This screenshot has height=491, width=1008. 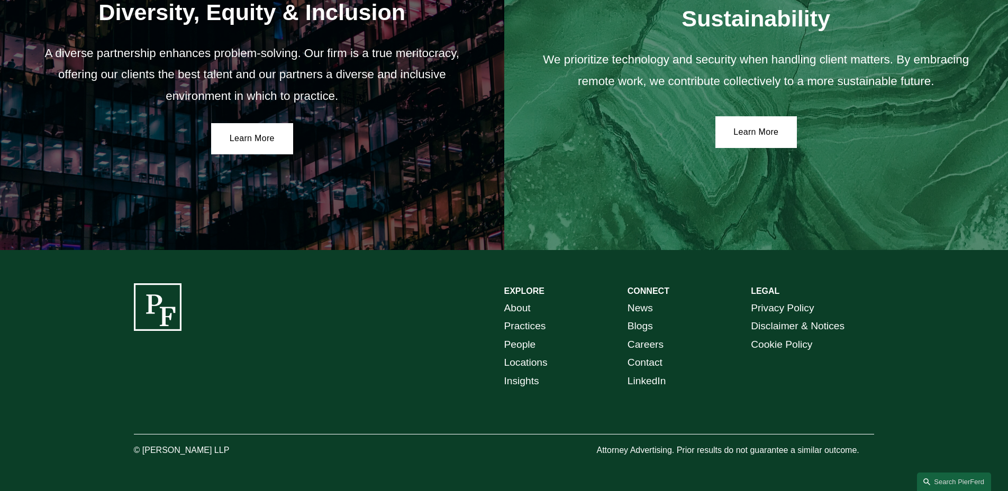 What do you see at coordinates (520, 345) in the screenshot?
I see `a: People` at bounding box center [520, 345].